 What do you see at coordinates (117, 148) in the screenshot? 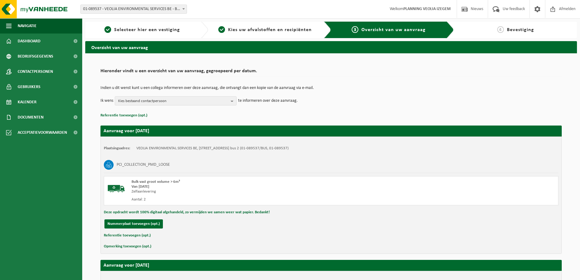
I see `strong: Plaatsingsadres:` at bounding box center [117, 148].